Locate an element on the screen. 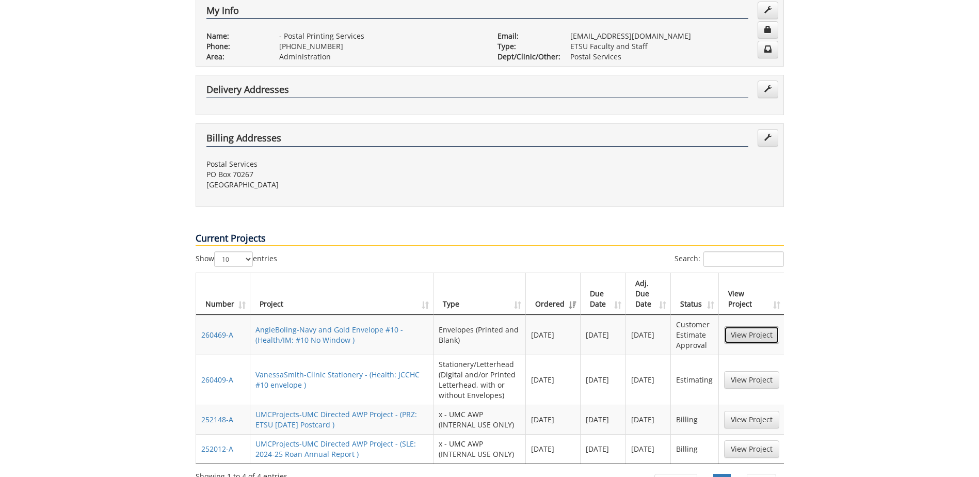 The width and height of the screenshot is (979, 477). h4: Delivery Addresses is located at coordinates (477, 91).